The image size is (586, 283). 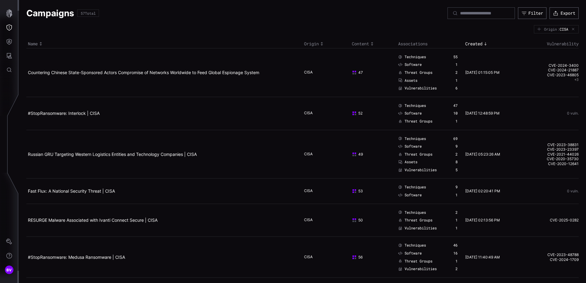 What do you see at coordinates (143, 72) in the screenshot?
I see `a: Countering Chinese State-Sponsored Actors Compromise of Networks Worldwide to Feed Global Espiona...` at bounding box center [143, 72].